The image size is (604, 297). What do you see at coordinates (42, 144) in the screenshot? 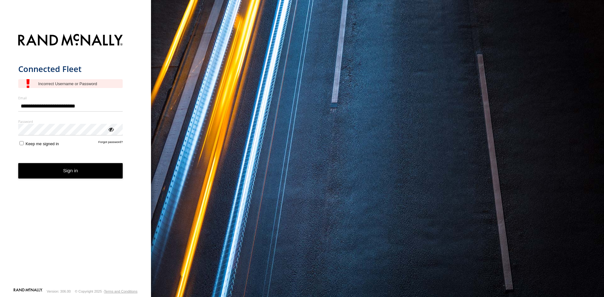
I see `span: Keep me signed in` at bounding box center [42, 144].